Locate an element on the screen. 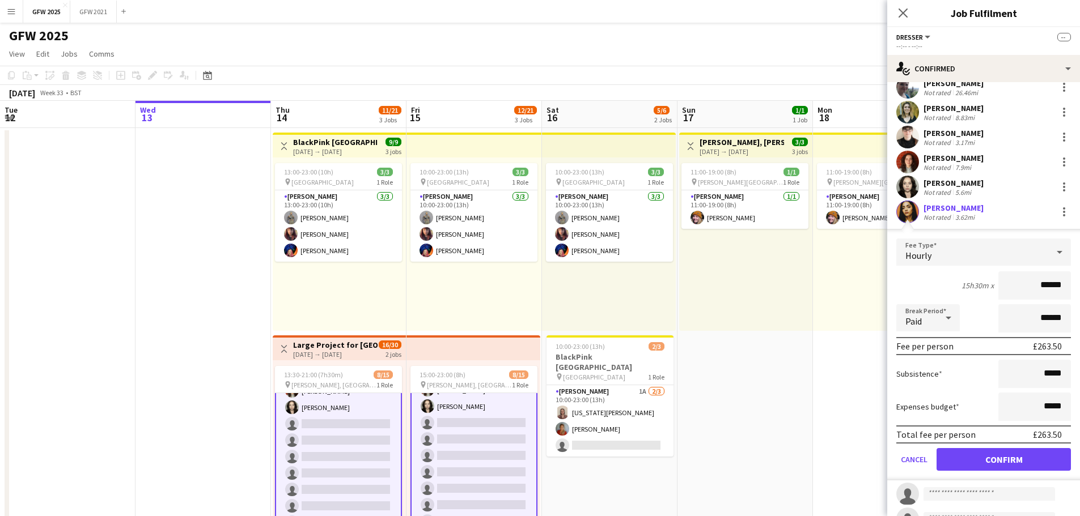 Image resolution: width=1080 pixels, height=516 pixels. span: Thu is located at coordinates (282, 110).